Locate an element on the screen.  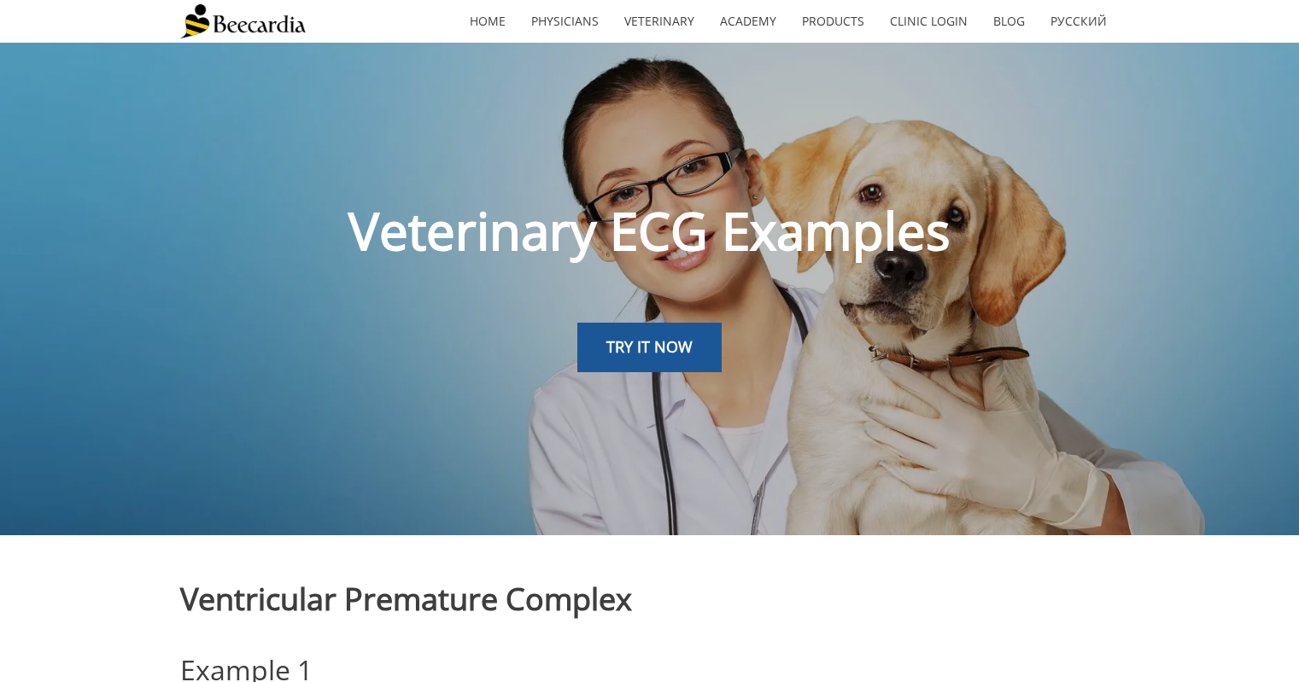
a: Physicians is located at coordinates (564, 21).